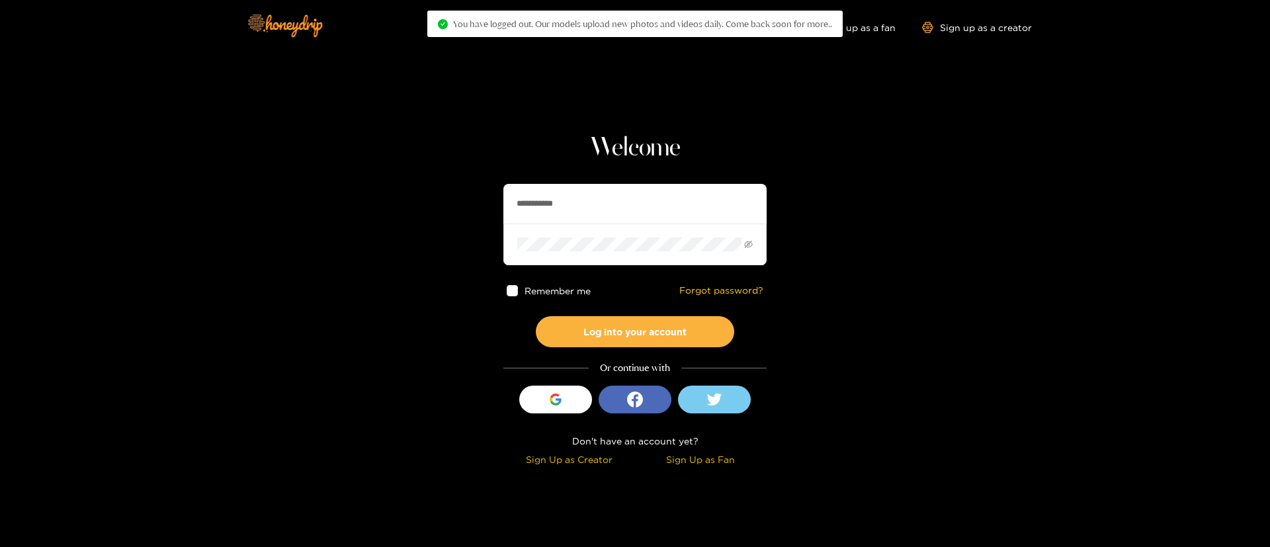 This screenshot has width=1270, height=547. I want to click on a: Sign up as a fan, so click(850, 27).